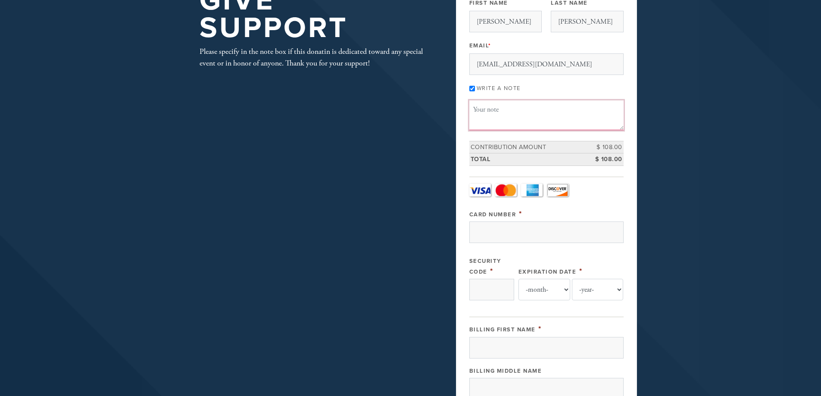  Describe the element at coordinates (532, 190) in the screenshot. I see `a: Amex` at that location.